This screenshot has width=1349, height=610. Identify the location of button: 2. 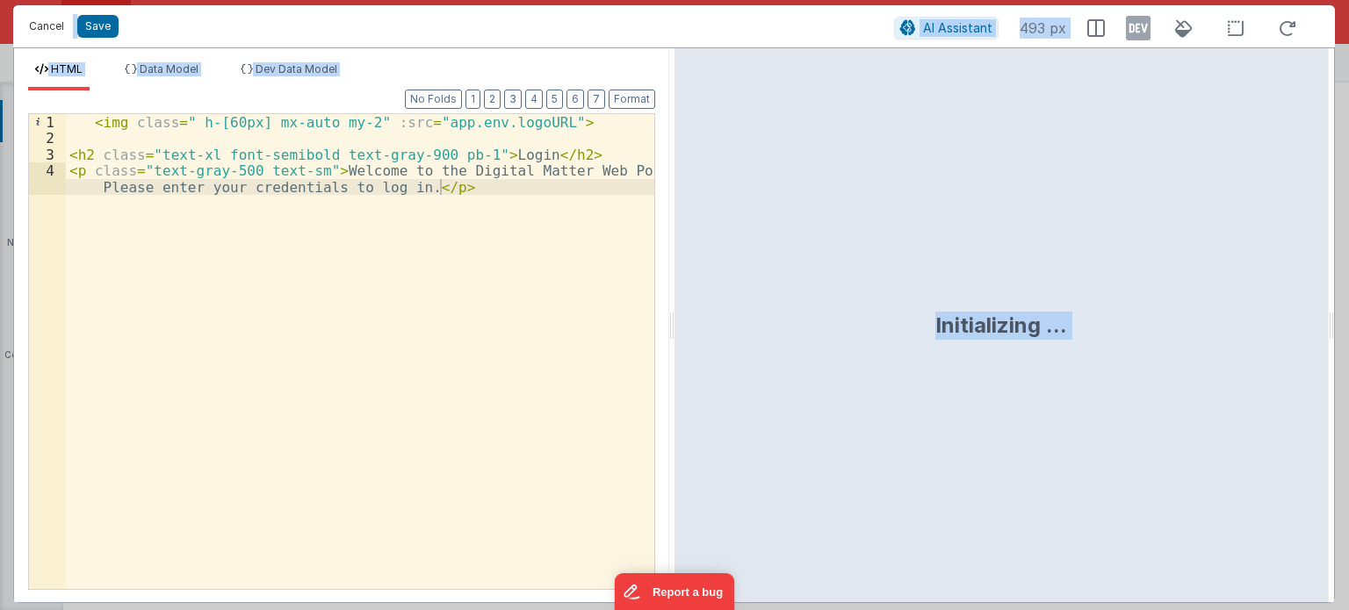
(492, 99).